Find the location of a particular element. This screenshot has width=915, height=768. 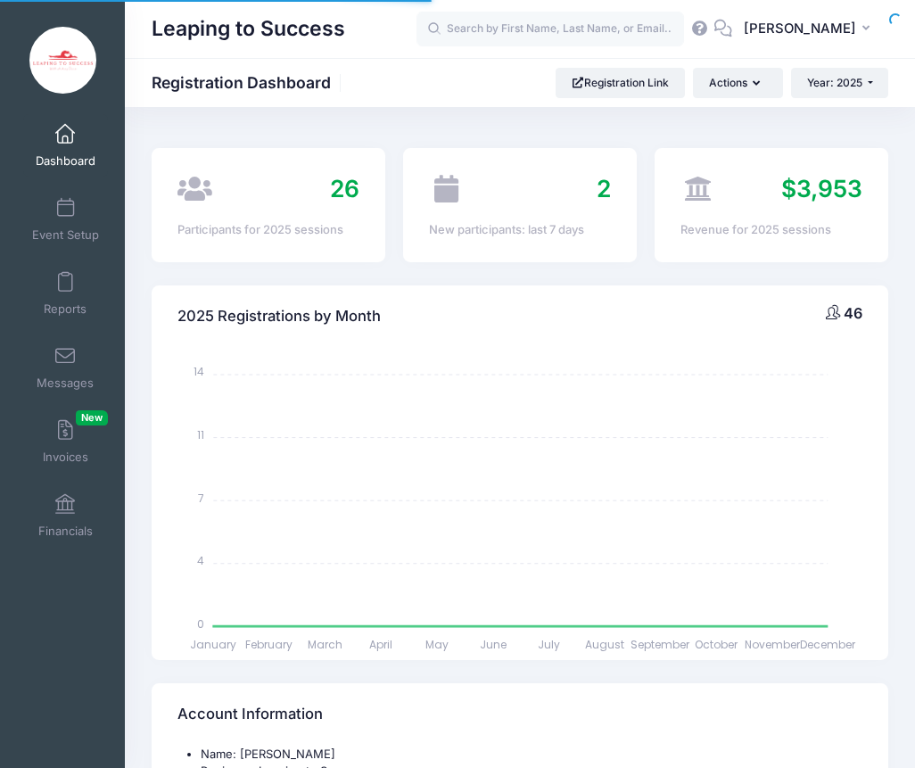

h1: Leaping to Success is located at coordinates (248, 29).